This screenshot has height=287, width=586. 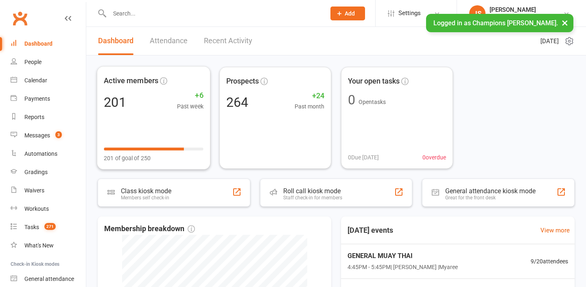 I want to click on a: Calendar, so click(x=48, y=80).